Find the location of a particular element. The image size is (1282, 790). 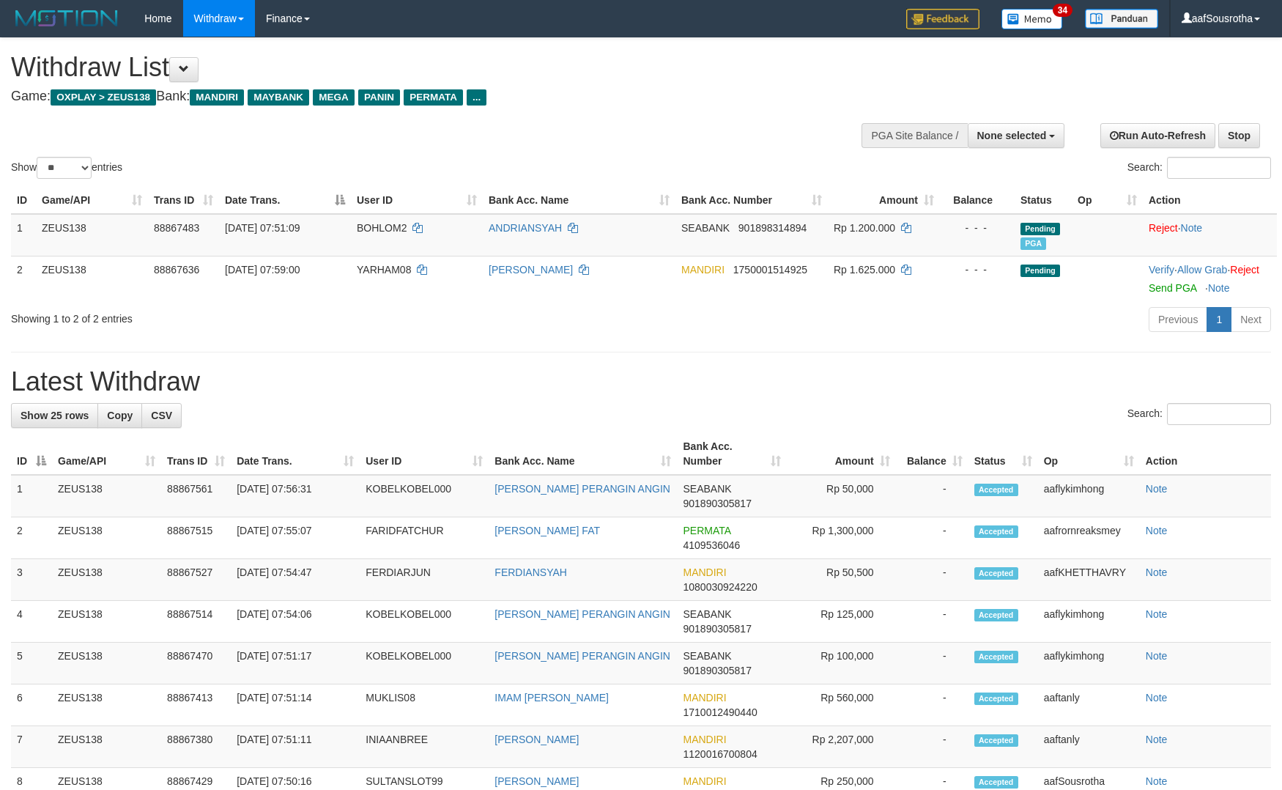

span: Copy 4109536046 to clipboard is located at coordinates (711, 545).